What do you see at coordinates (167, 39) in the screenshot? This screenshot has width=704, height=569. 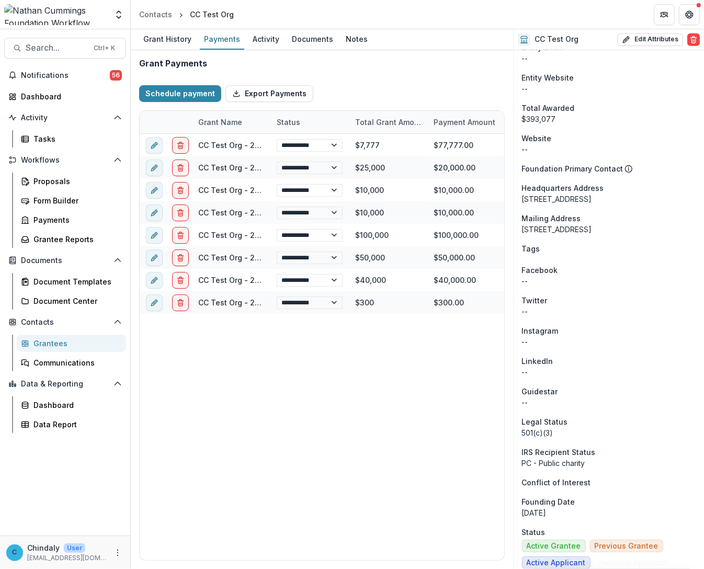 I see `div: Grant History` at bounding box center [167, 39].